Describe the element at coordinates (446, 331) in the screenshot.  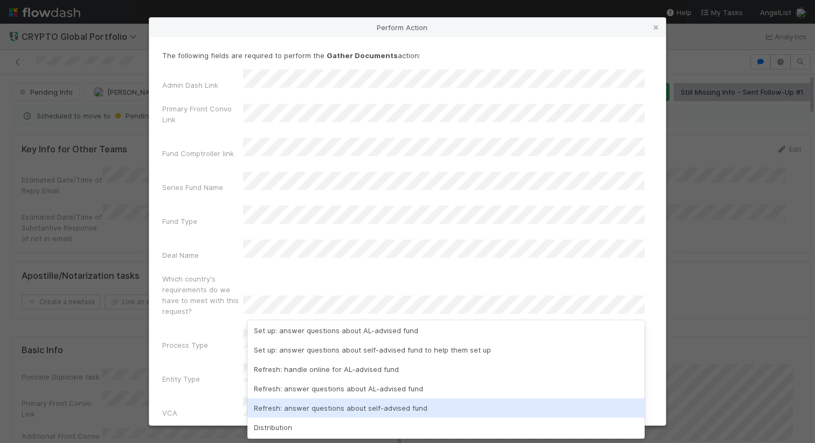
I see `div: Set up: answer questions about AL-advised fund` at that location.